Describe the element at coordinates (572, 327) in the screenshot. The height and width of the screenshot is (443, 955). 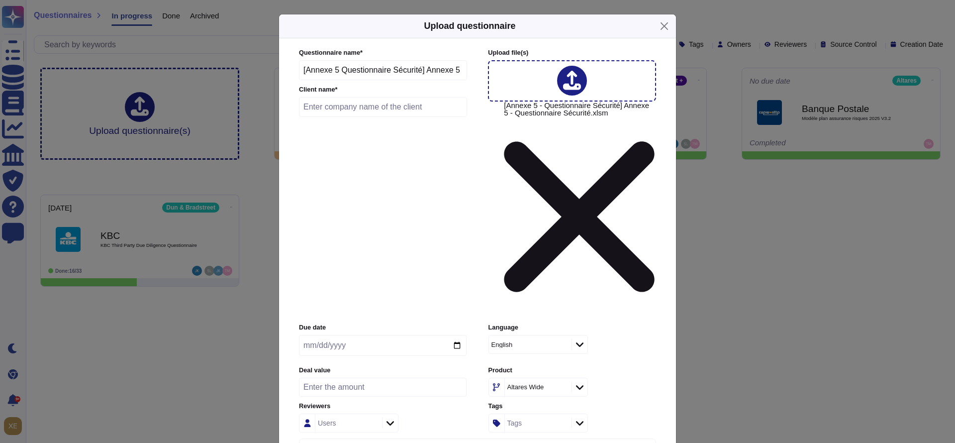
I see `label: Language` at that location.